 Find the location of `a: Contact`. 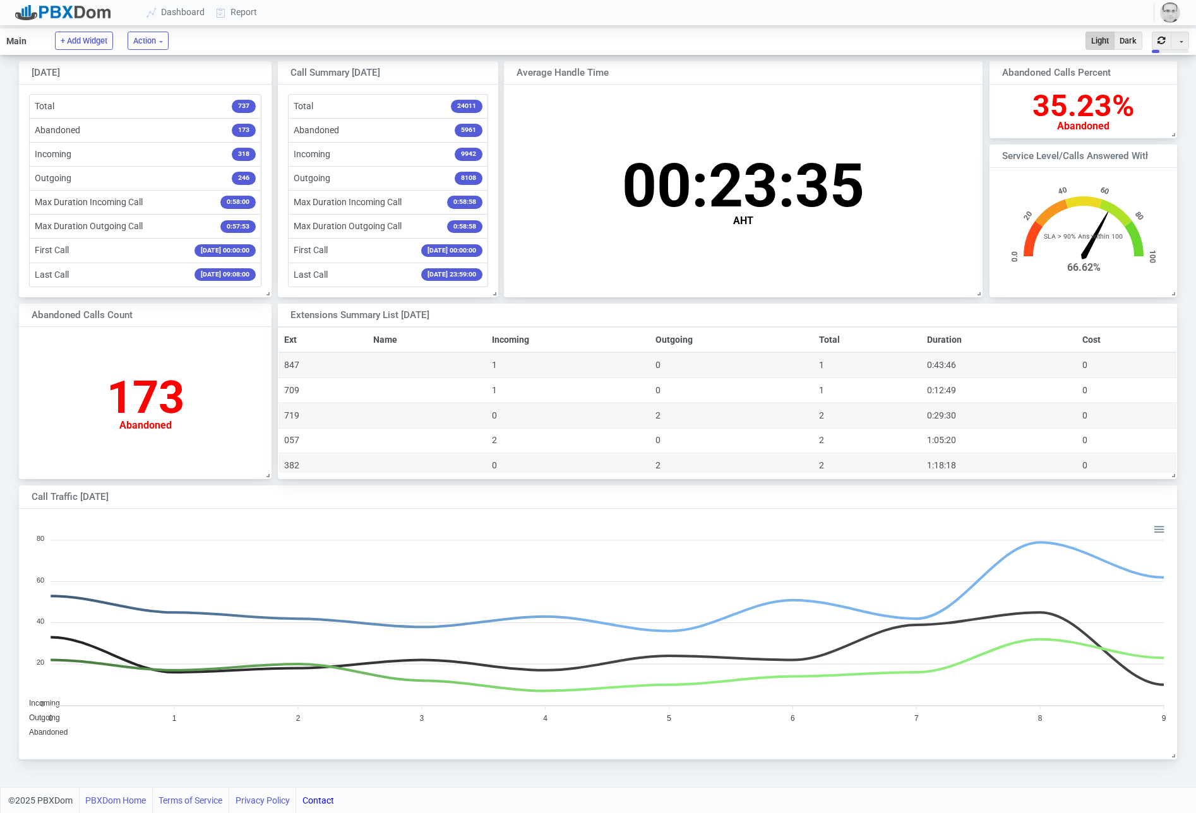

a: Contact is located at coordinates (318, 801).